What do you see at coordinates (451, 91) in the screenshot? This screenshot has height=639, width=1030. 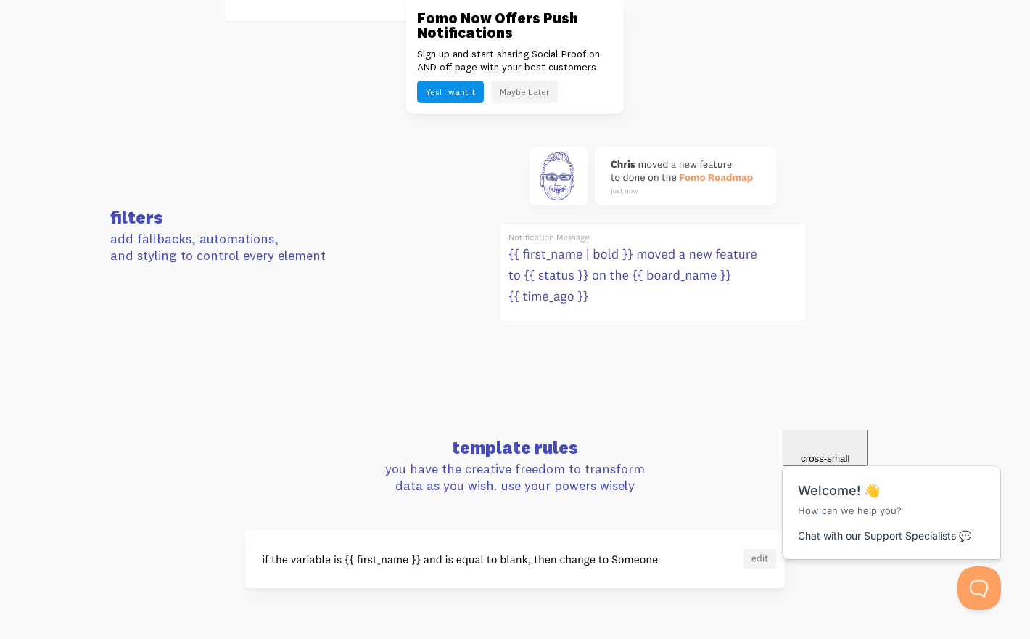 I see `button: Yes! I want it` at bounding box center [451, 91].